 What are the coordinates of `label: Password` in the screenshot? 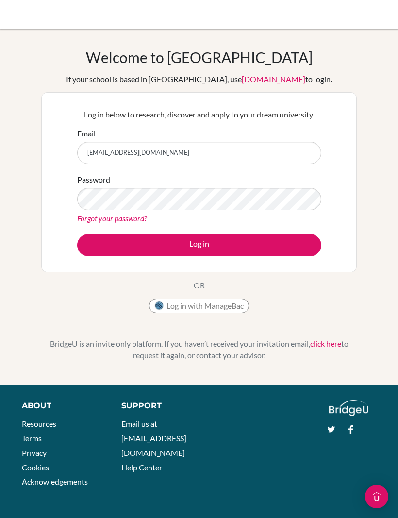 It's located at (94, 179).